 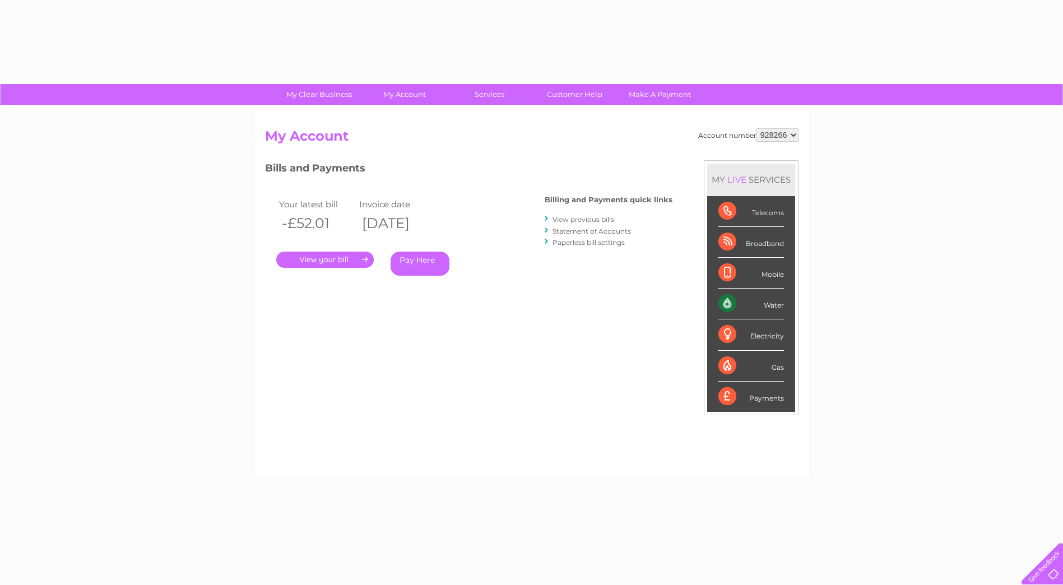 What do you see at coordinates (317, 204) in the screenshot?
I see `td: Your latest bill` at bounding box center [317, 204].